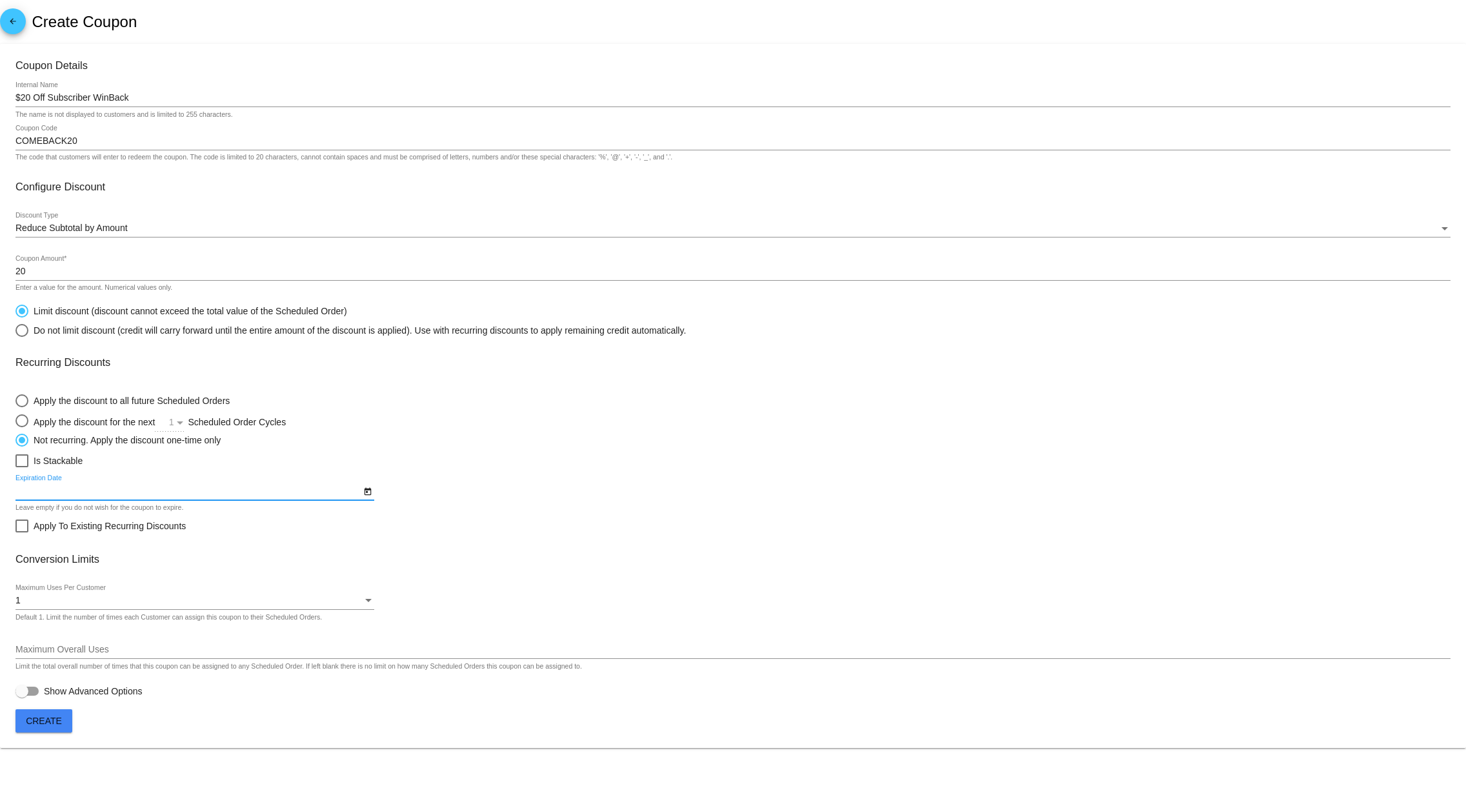 The image size is (1466, 788). I want to click on span: Create, so click(44, 721).